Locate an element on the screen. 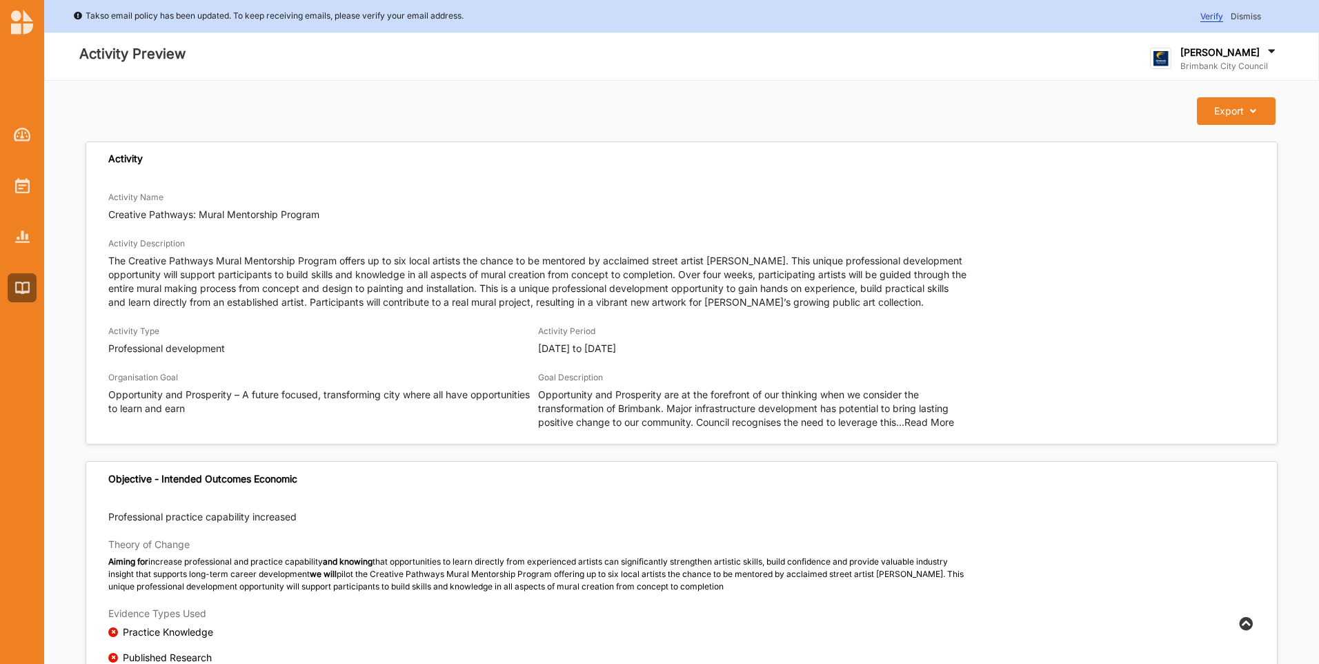 Image resolution: width=1319 pixels, height=664 pixels. button: Export is located at coordinates (1236, 111).